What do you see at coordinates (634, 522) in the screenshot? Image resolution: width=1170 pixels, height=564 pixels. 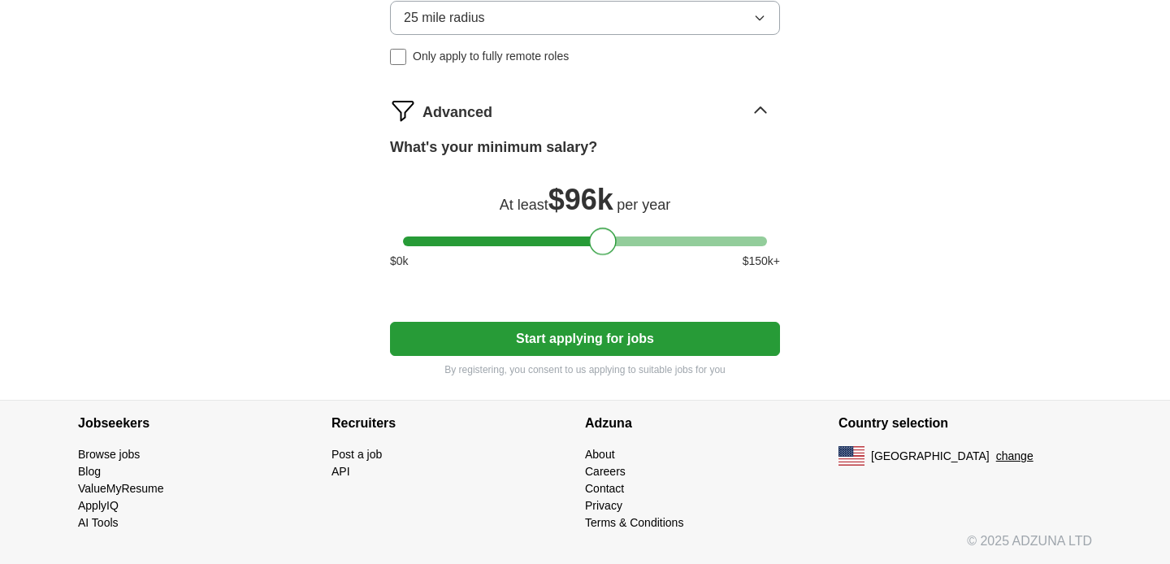 I see `a: Terms & Conditions` at bounding box center [634, 522].